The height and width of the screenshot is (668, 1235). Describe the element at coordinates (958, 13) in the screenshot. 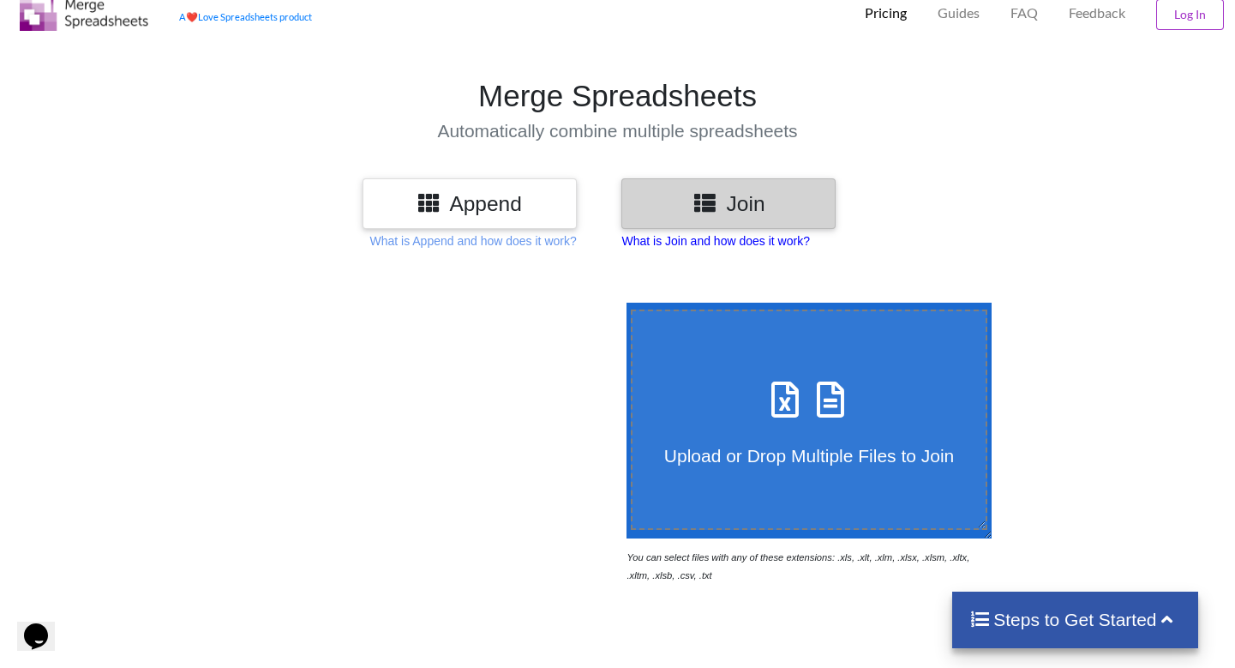

I see `p: Guides` at that location.